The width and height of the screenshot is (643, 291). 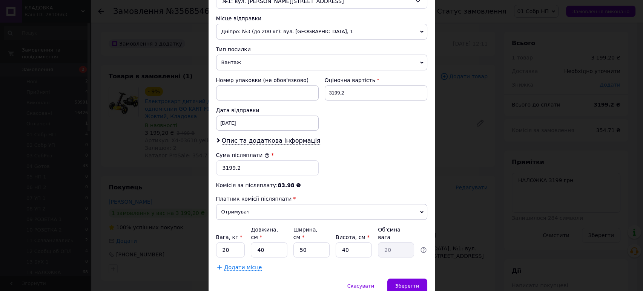 What do you see at coordinates (360, 286) in the screenshot?
I see `span: Скасувати` at bounding box center [360, 286].